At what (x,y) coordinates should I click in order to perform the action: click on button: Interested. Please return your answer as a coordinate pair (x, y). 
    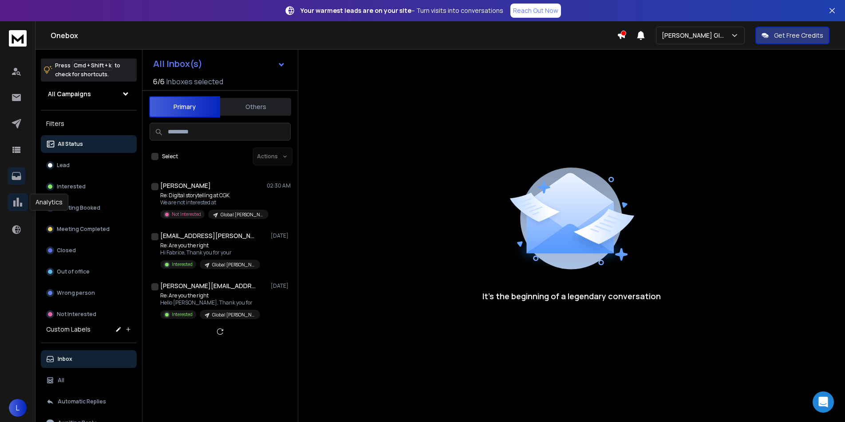
    Looking at the image, I should click on (89, 187).